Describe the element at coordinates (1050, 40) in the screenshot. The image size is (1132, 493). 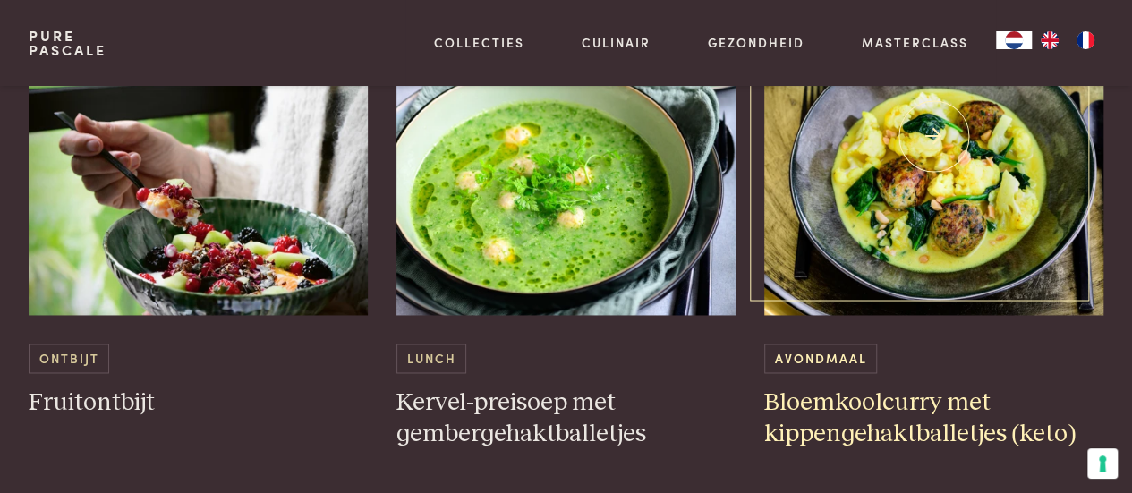
I see `aside: Language selected: Nederlands` at that location.